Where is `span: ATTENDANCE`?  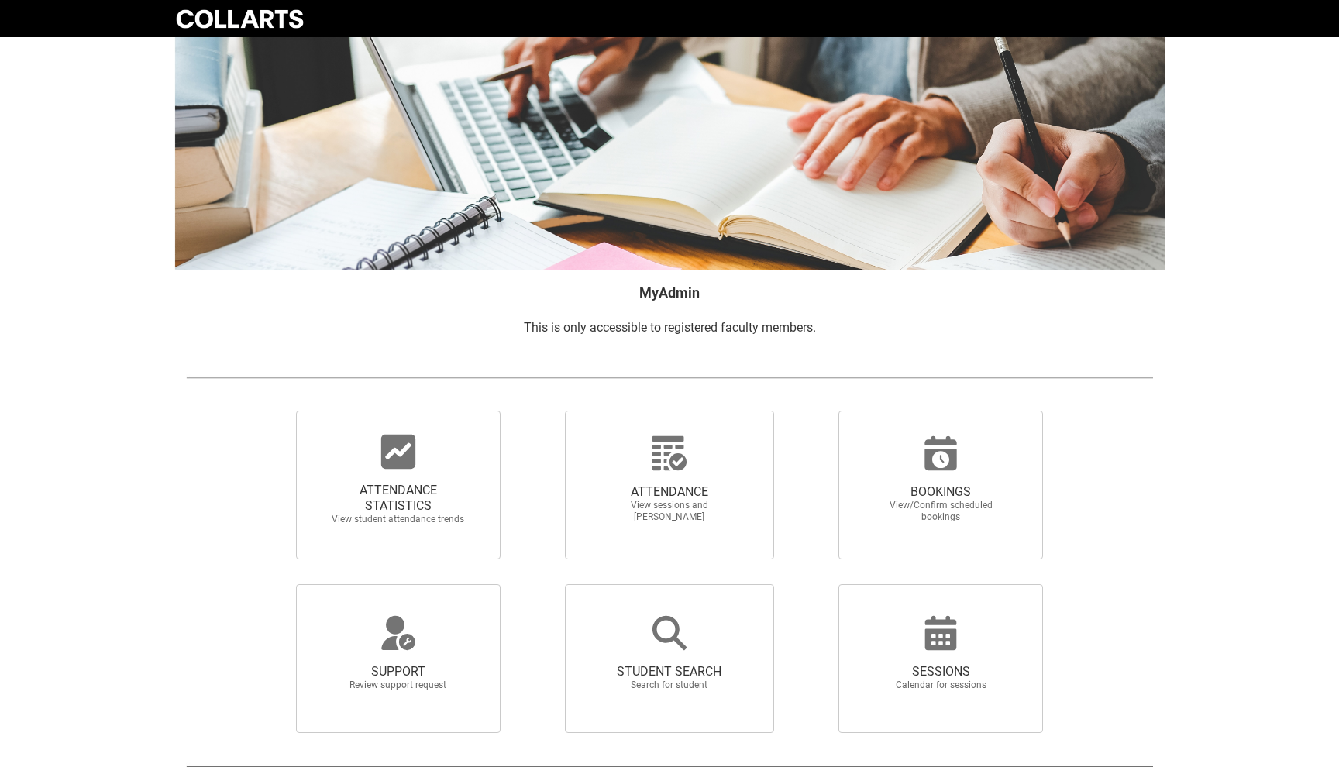
span: ATTENDANCE is located at coordinates (669, 492).